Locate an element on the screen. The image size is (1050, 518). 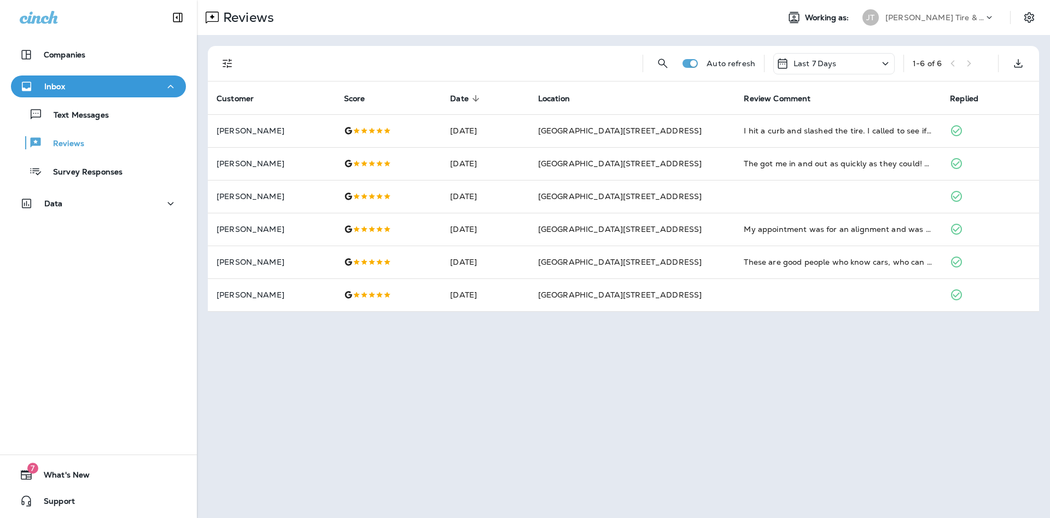
div: JT is located at coordinates (870, 17).